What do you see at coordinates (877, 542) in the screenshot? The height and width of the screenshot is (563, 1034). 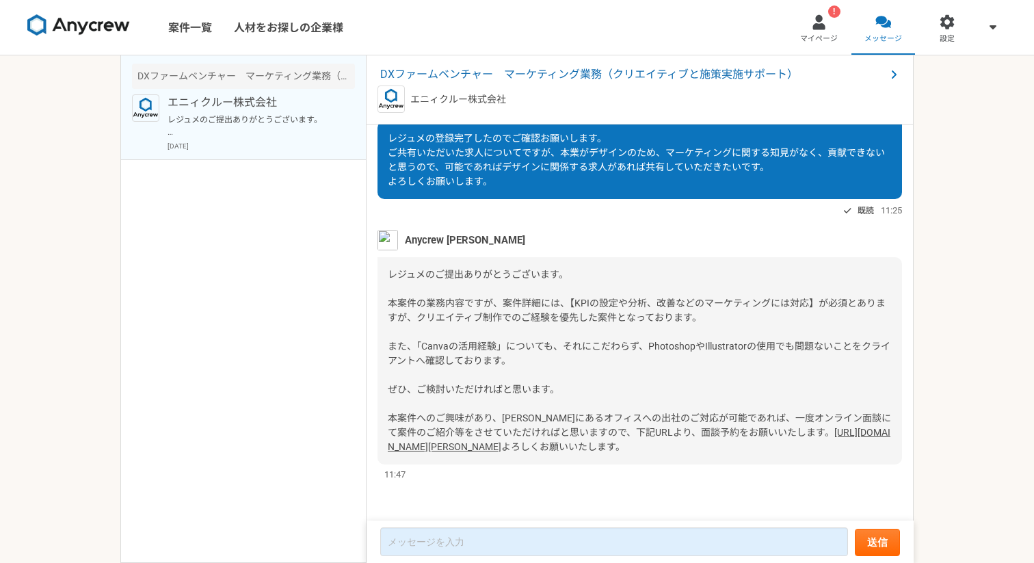 I see `button: 送信` at bounding box center [877, 542].